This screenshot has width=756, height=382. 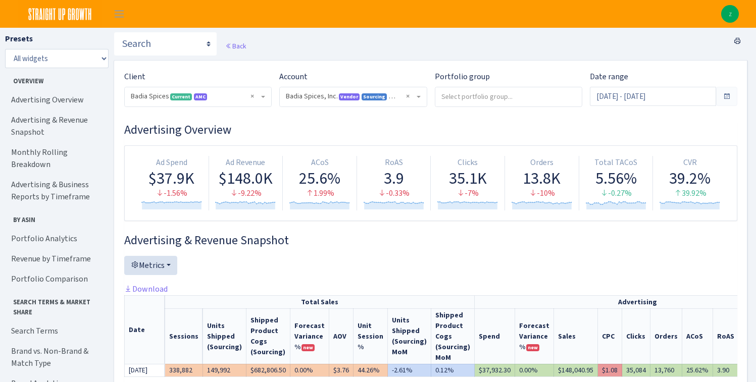 I want to click on input: Select portfolio group..., so click(x=508, y=96).